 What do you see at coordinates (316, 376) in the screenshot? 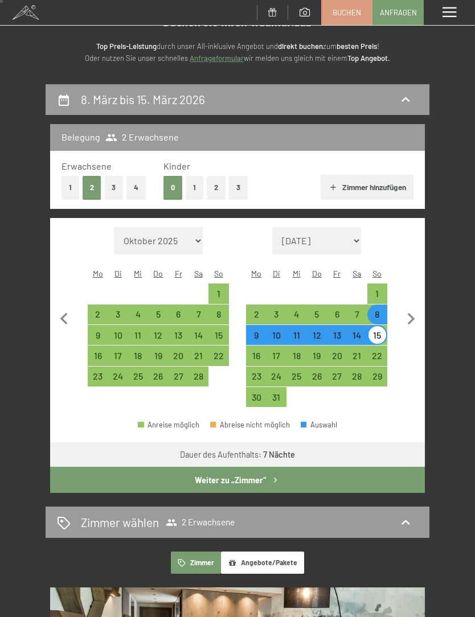
I see `div: Thu Mar 26 2026` at bounding box center [316, 376].